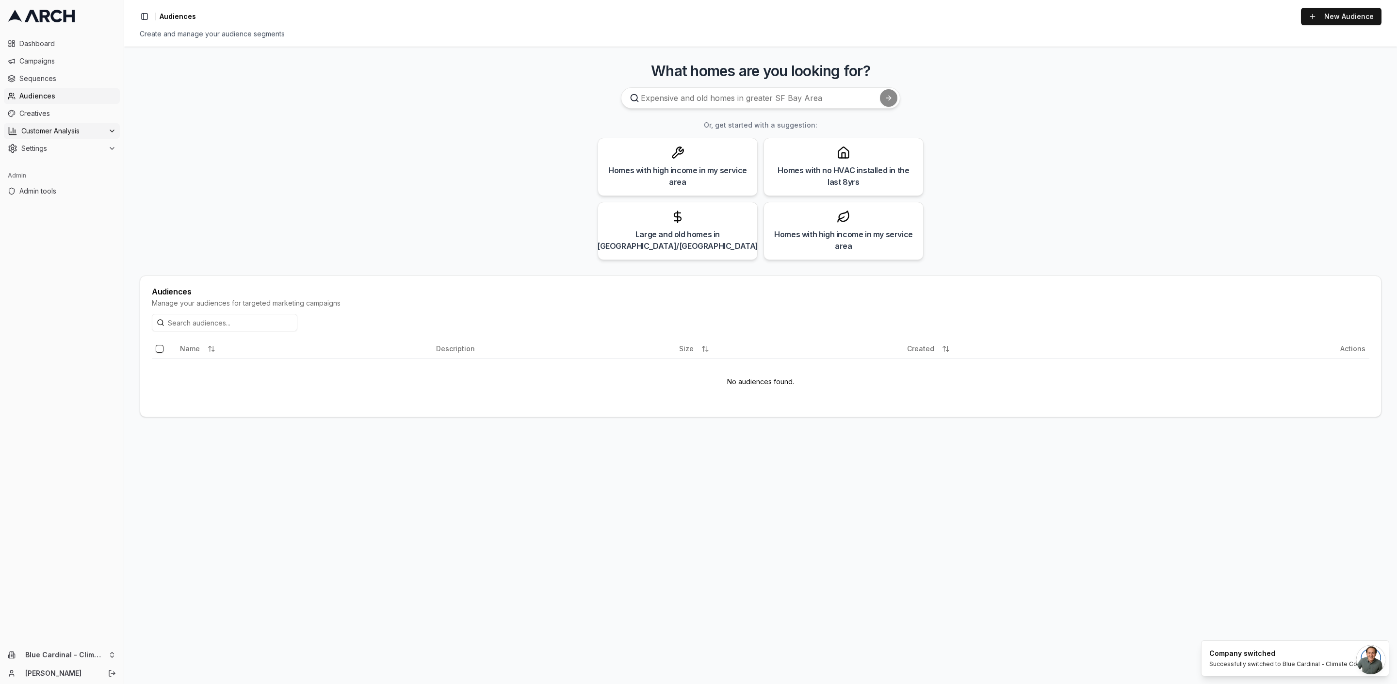  Describe the element at coordinates (62, 96) in the screenshot. I see `a: Audiences` at that location.